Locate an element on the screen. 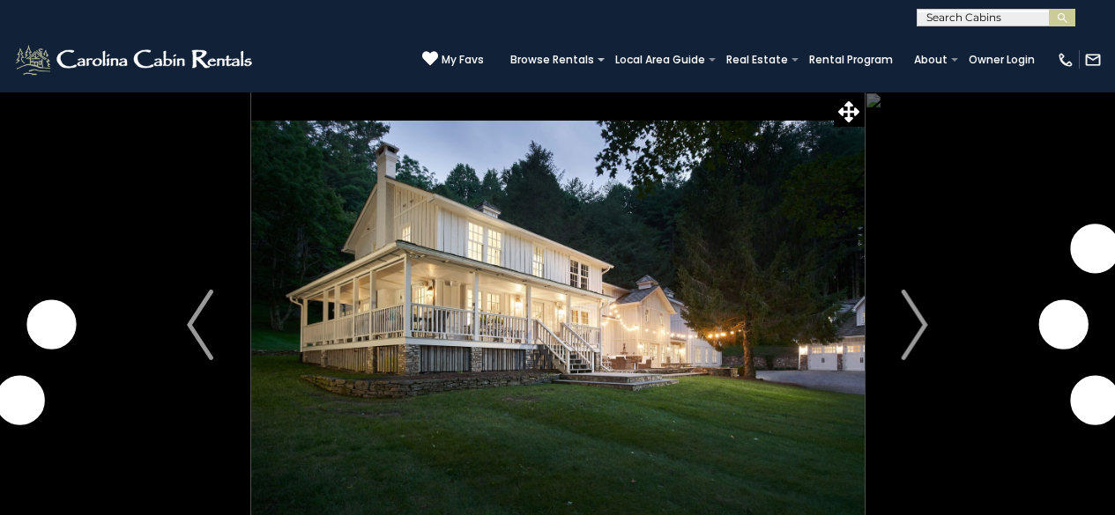  a: Rental Program is located at coordinates (850, 60).